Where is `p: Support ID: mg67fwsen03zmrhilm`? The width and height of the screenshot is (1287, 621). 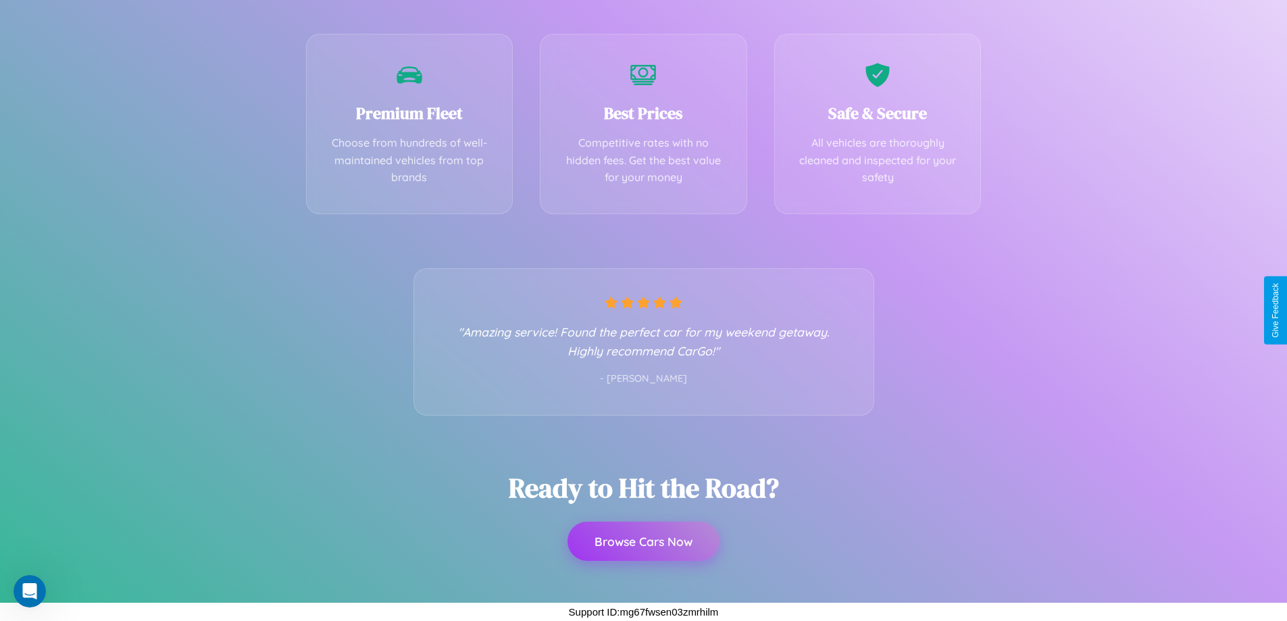
p: Support ID: mg67fwsen03zmrhilm is located at coordinates (644, 612).